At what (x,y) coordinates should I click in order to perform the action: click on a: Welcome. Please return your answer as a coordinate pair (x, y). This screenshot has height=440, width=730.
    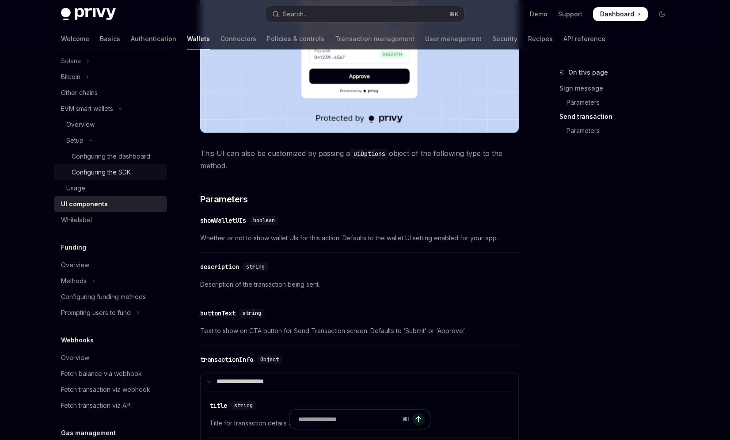
    Looking at the image, I should click on (75, 39).